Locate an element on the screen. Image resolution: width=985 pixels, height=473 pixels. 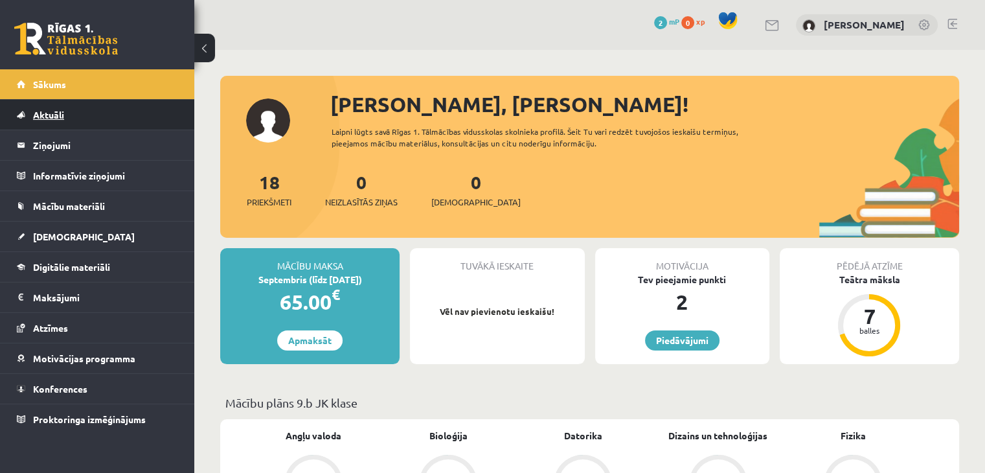
a: 2 mP is located at coordinates (666, 21).